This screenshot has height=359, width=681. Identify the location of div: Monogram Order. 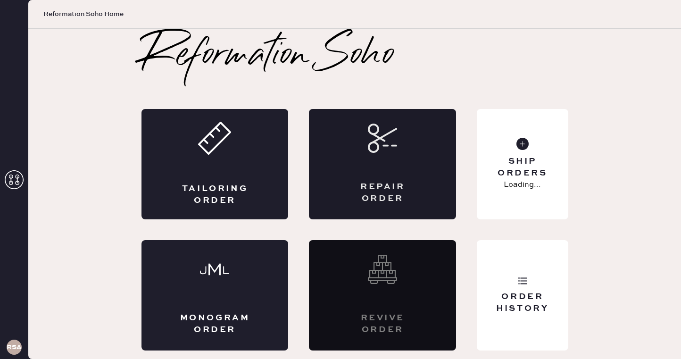
(215, 324).